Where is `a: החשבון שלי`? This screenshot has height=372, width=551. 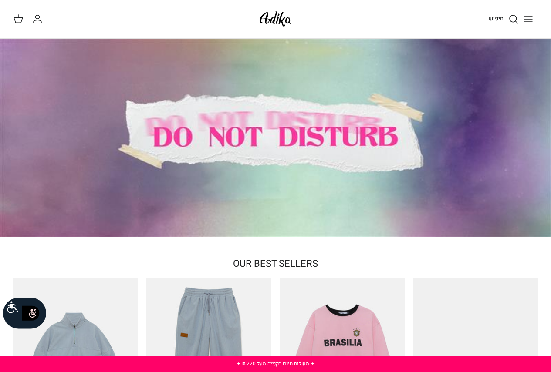 a: החשבון שלי is located at coordinates (39, 19).